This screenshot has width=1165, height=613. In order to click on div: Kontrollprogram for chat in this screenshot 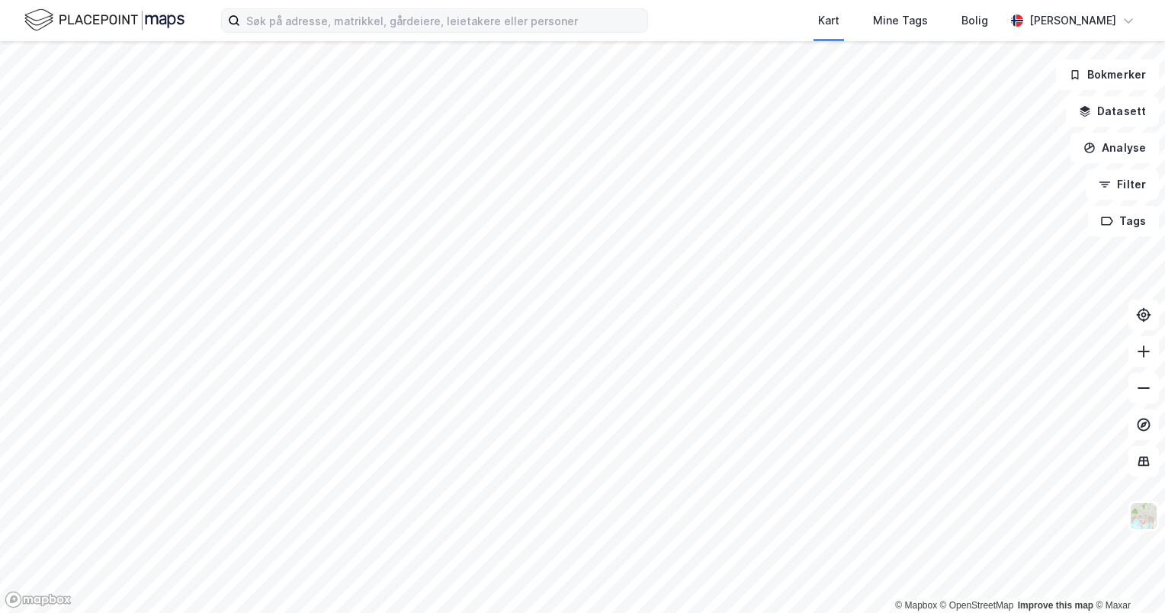, I will do `click(1127, 576)`.